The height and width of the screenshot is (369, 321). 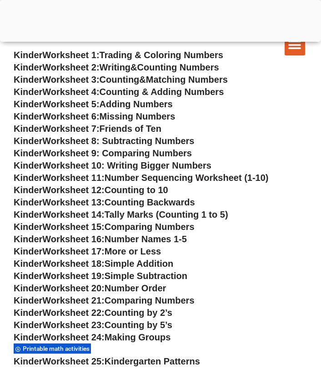 What do you see at coordinates (93, 104) in the screenshot?
I see `a: KinderWorksheet 5:Adding Numbers` at bounding box center [93, 104].